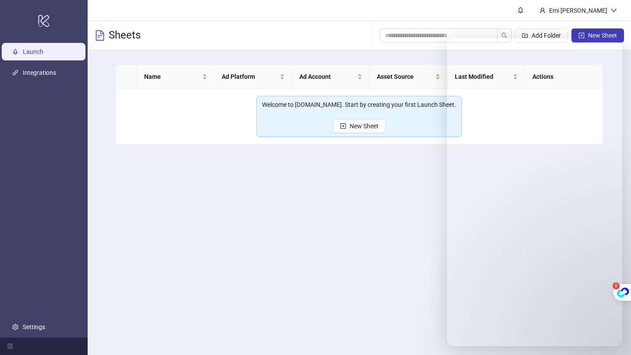  What do you see at coordinates (33, 52) in the screenshot?
I see `a: Launch` at bounding box center [33, 52].